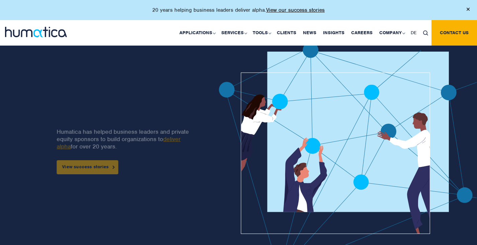 The height and width of the screenshot is (245, 477). I want to click on a: Services, so click(234, 33).